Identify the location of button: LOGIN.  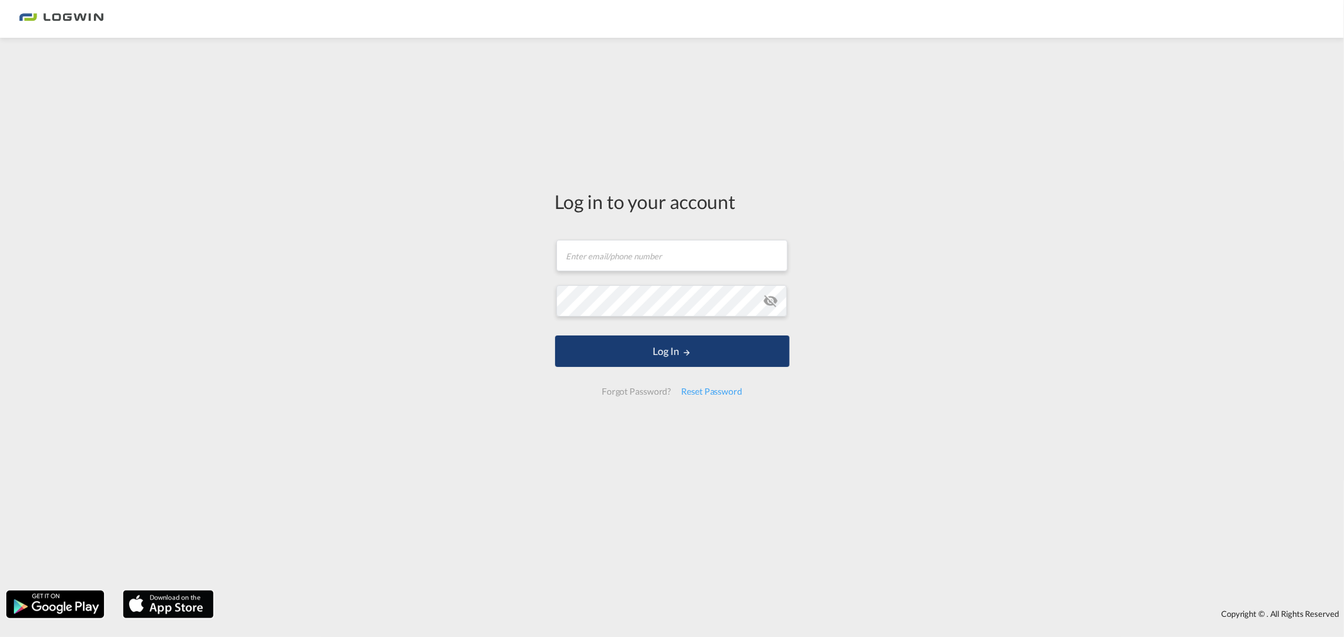
(672, 351).